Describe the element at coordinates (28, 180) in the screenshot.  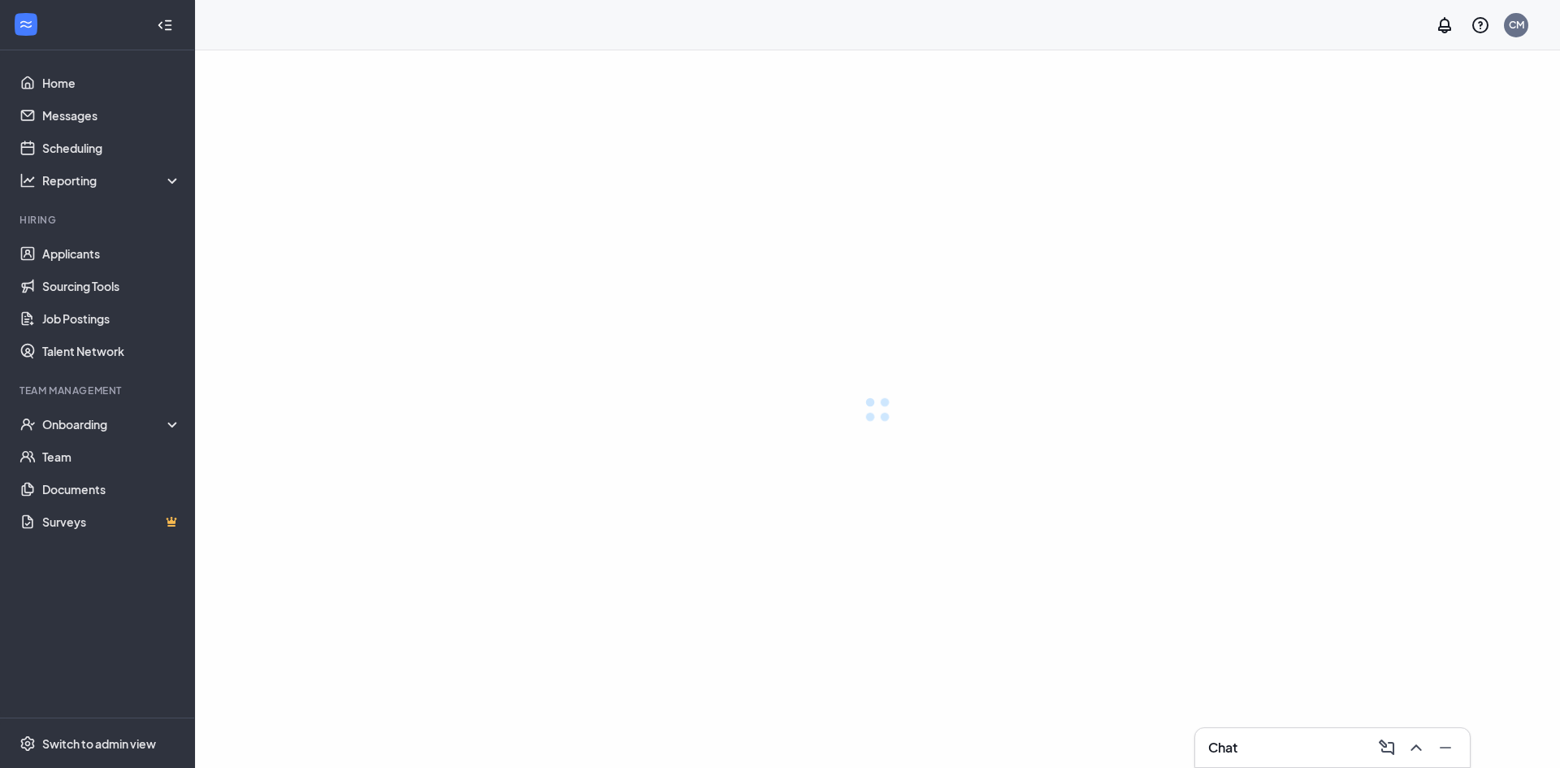
I see `svg: Analysis` at that location.